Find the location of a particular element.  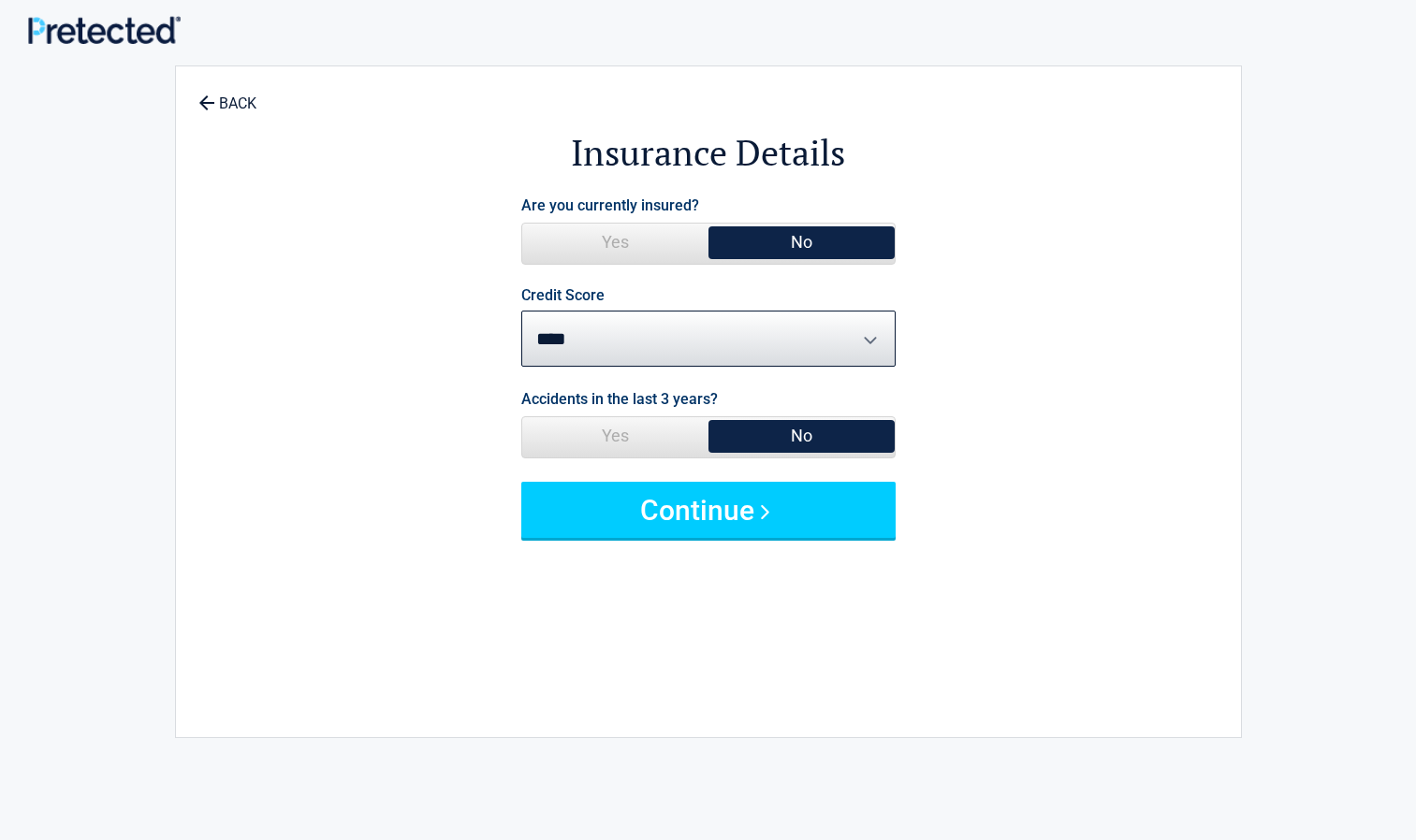

button: Continue is located at coordinates (709, 510).